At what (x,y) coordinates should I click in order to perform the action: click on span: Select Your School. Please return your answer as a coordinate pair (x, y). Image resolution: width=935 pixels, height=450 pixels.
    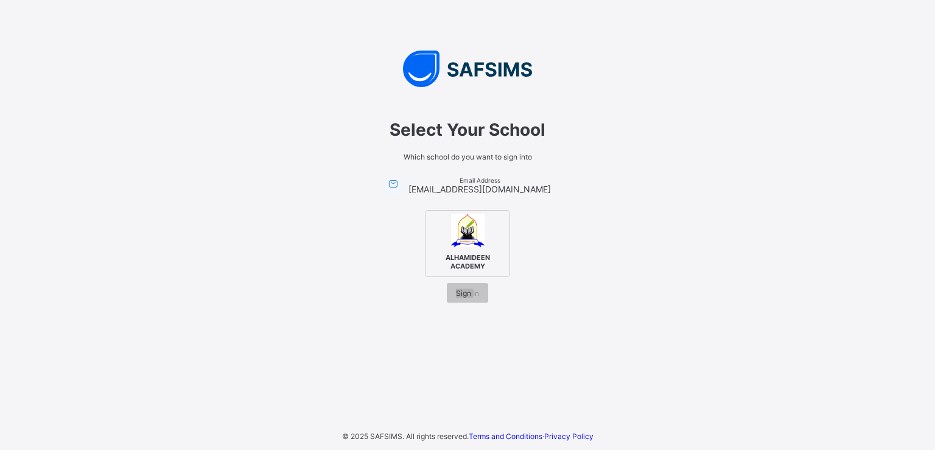
    Looking at the image, I should click on (467, 130).